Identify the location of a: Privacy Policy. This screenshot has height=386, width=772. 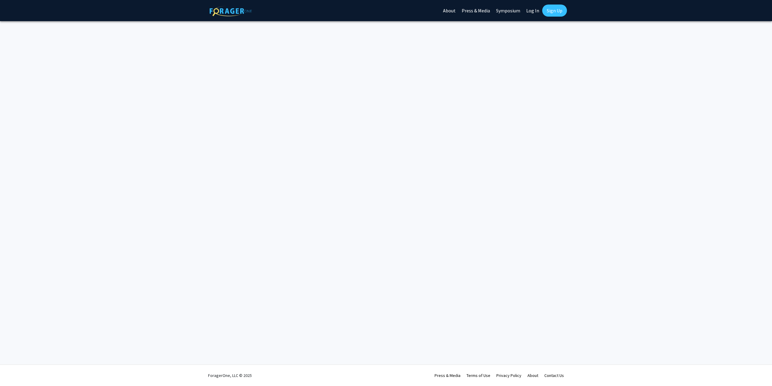
(509, 375).